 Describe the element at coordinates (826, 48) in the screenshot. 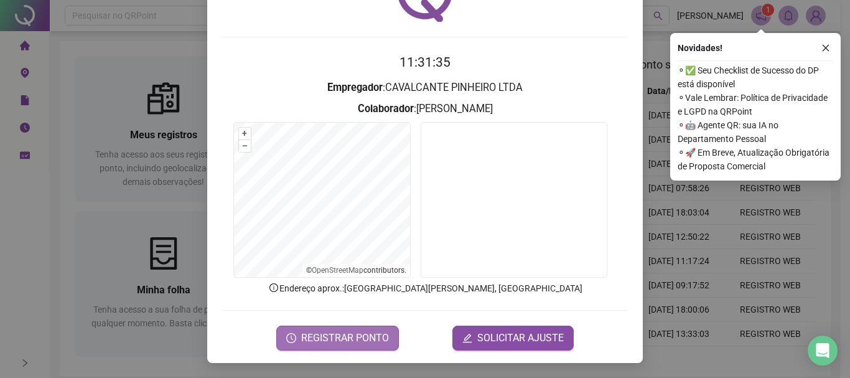

I see `span: close` at that location.